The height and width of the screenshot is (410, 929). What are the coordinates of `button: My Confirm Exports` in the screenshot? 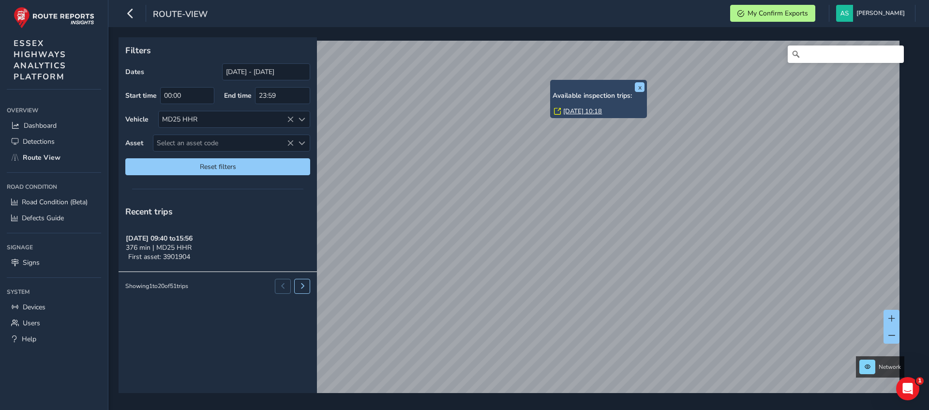 It's located at (772, 13).